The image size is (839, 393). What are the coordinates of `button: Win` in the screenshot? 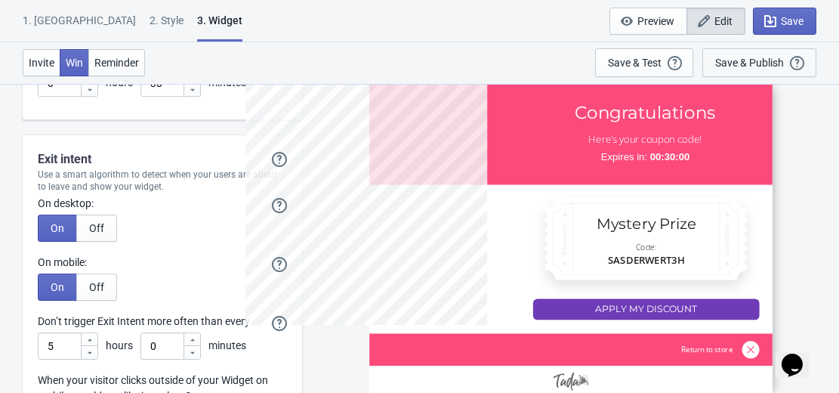 It's located at (74, 63).